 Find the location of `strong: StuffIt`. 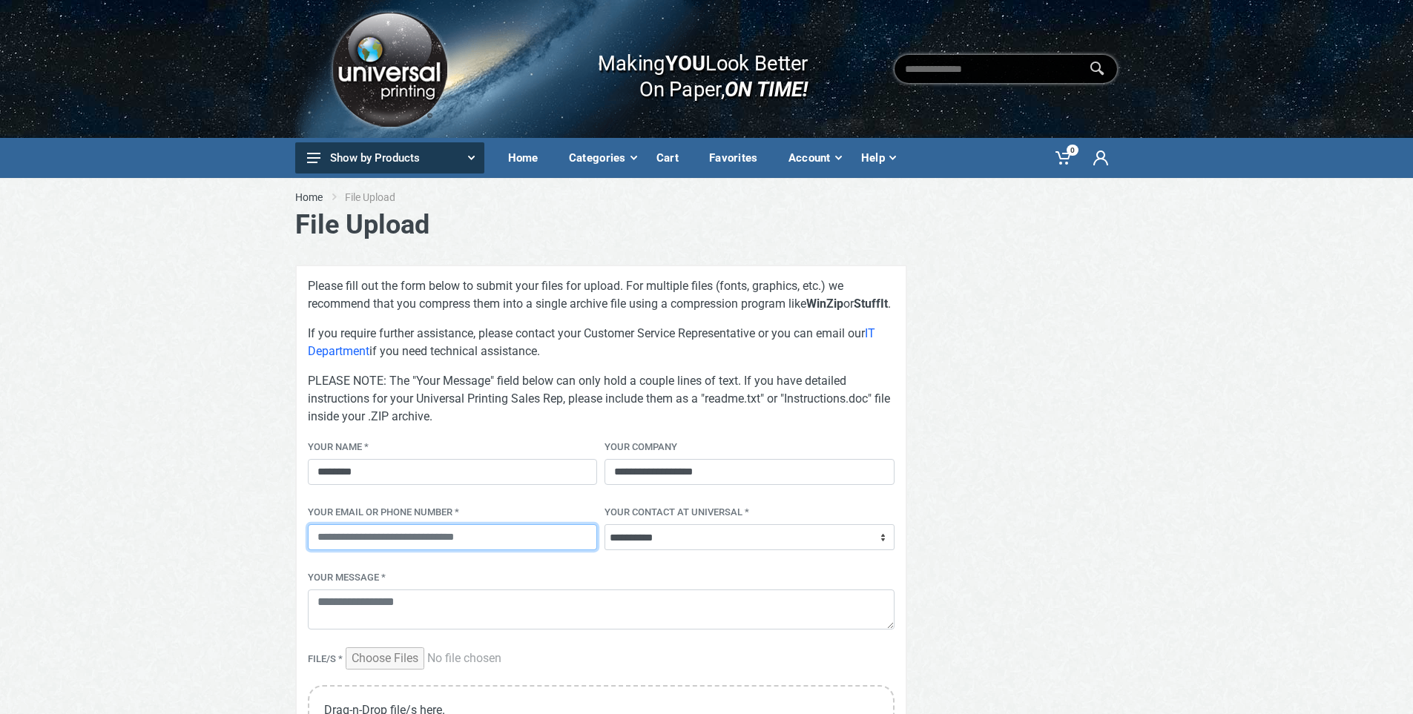

strong: StuffIt is located at coordinates (871, 303).